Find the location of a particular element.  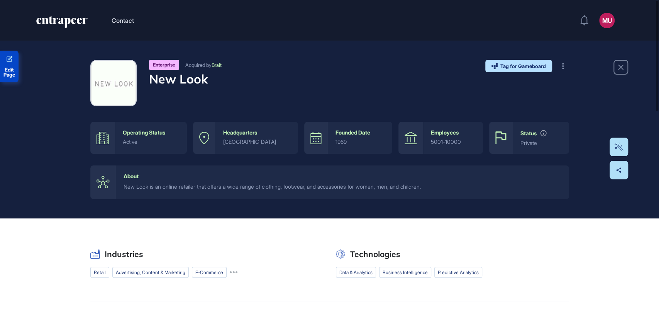

li: data & analytics is located at coordinates (356, 272).